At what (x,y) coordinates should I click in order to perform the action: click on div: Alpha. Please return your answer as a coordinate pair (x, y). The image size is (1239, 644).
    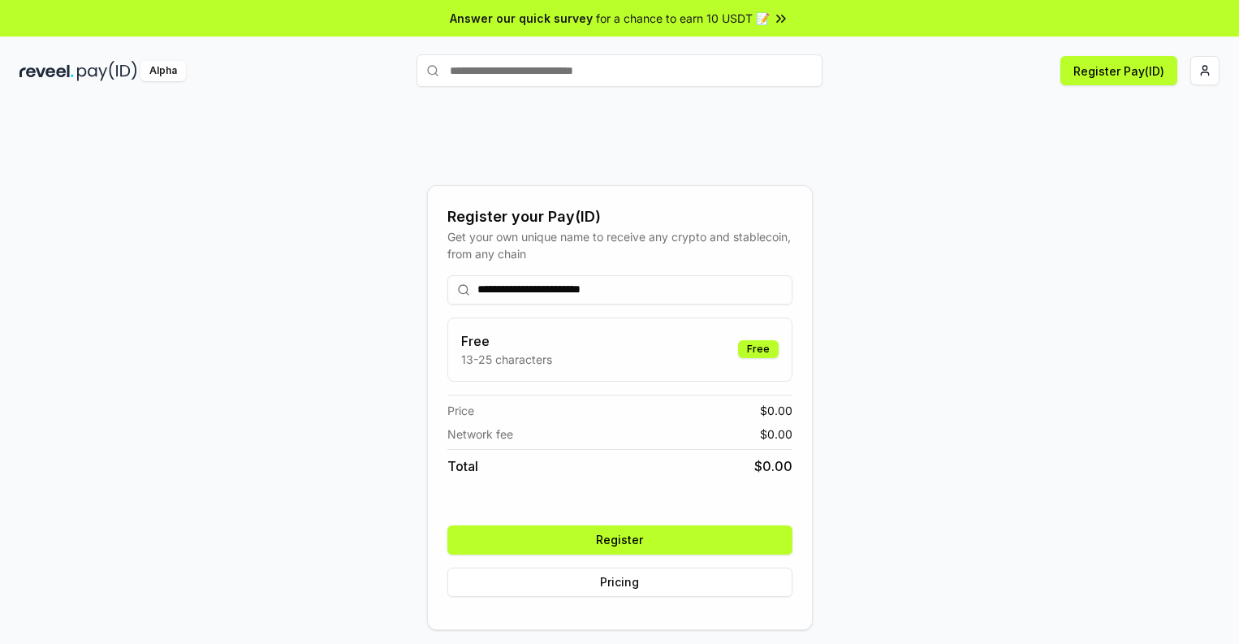
    Looking at the image, I should click on (163, 71).